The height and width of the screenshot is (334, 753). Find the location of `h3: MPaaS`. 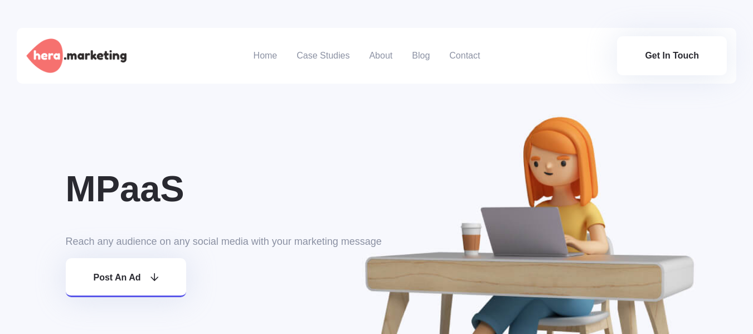

h3: MPaaS is located at coordinates (377, 189).